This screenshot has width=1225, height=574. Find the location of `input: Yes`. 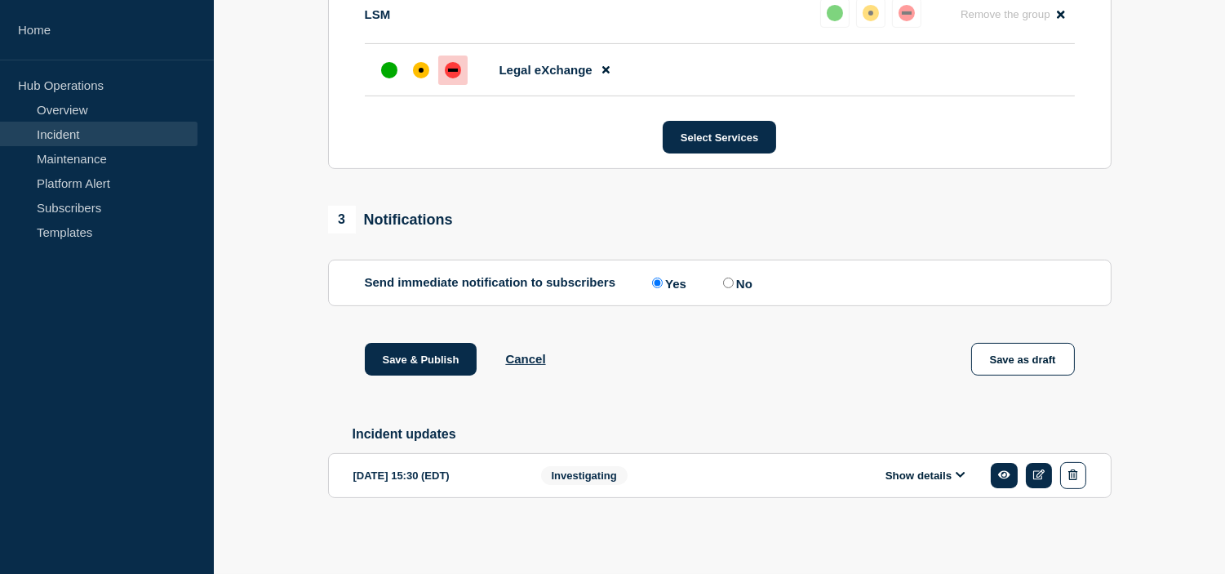

input: Yes is located at coordinates (657, 282).